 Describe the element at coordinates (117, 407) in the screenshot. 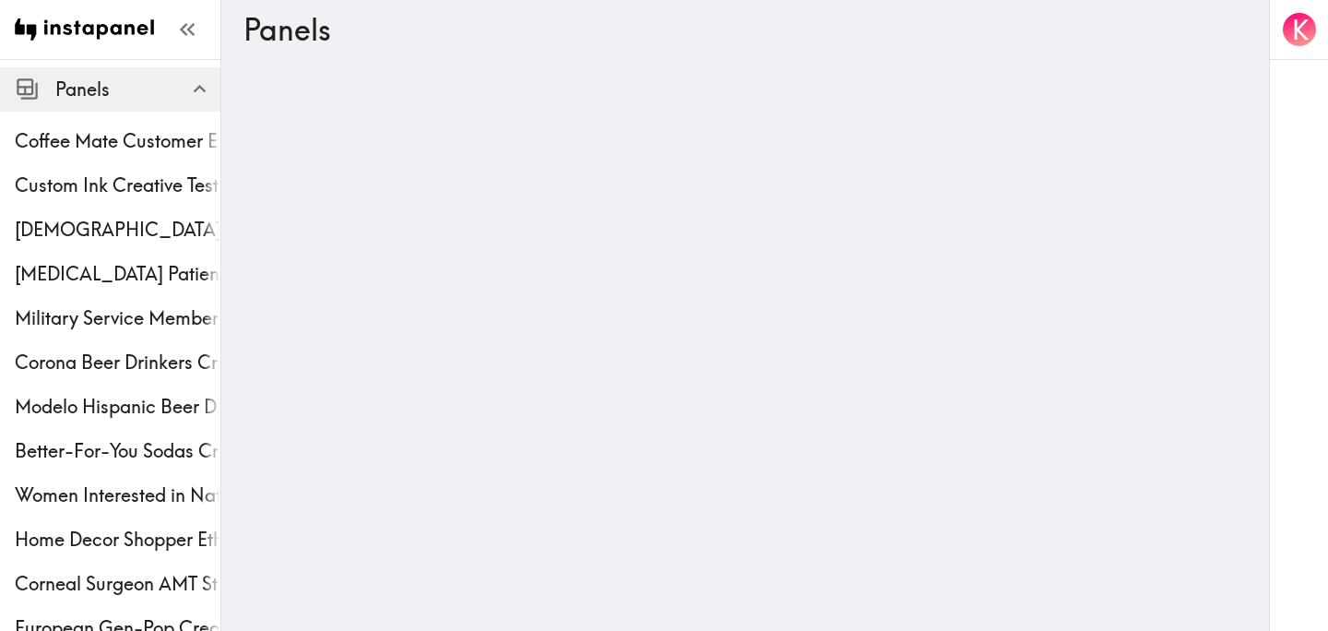

I see `span: Modelo Hispanic Beer Drinkers Ethnography` at that location.